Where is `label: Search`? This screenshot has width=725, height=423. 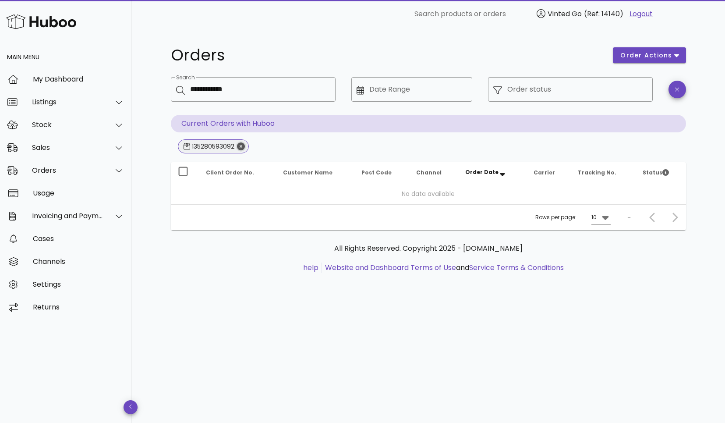
label: Search is located at coordinates (185, 78).